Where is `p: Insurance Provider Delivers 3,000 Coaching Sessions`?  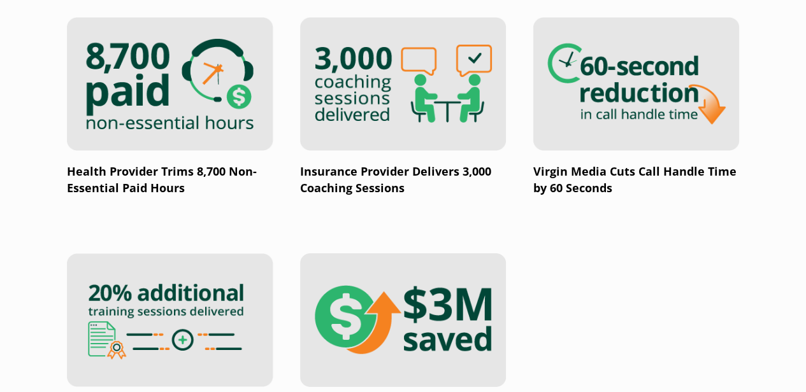
p: Insurance Provider Delivers 3,000 Coaching Sessions is located at coordinates (403, 180).